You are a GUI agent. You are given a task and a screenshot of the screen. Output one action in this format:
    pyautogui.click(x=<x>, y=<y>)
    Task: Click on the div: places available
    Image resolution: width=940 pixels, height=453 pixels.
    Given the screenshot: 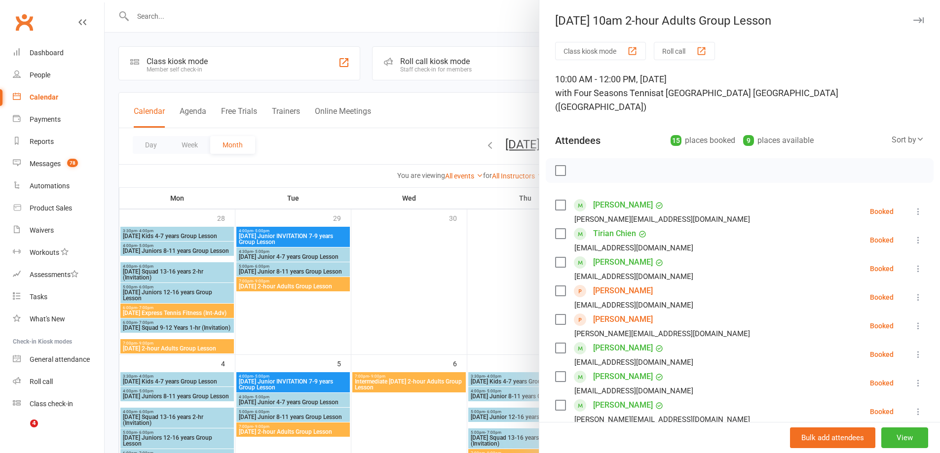 What is the action you would take?
    pyautogui.click(x=778, y=141)
    